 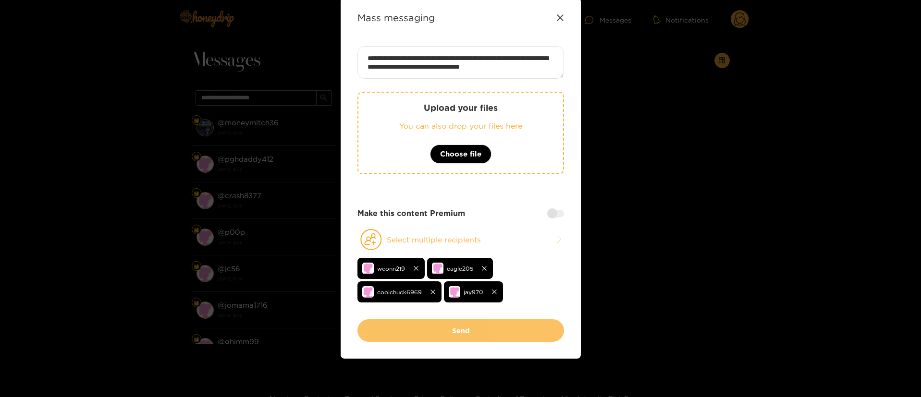 I want to click on span: jay970, so click(x=473, y=292).